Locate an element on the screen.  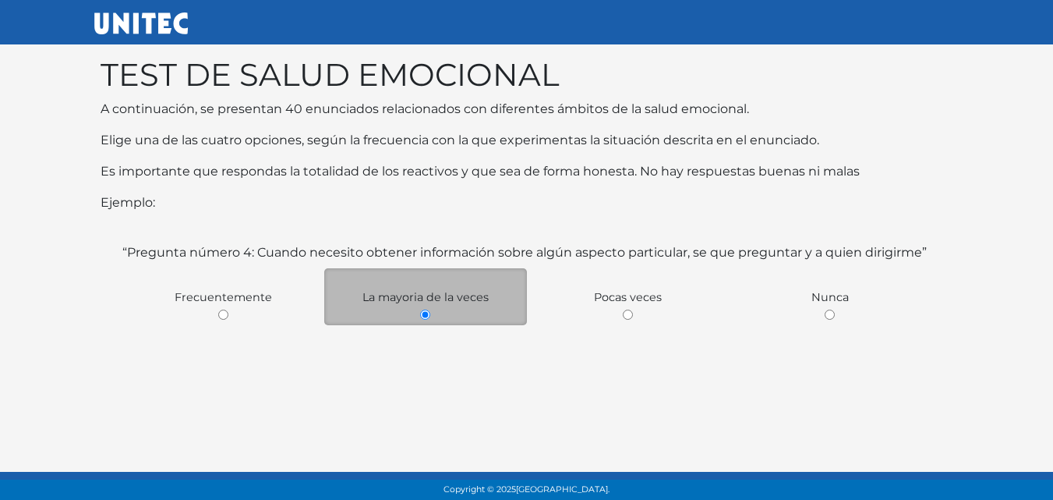
p: Es importante que respondas la totalidad de los reactivos y que sea de forma honesta. No hay resp... is located at coordinates (527, 172).